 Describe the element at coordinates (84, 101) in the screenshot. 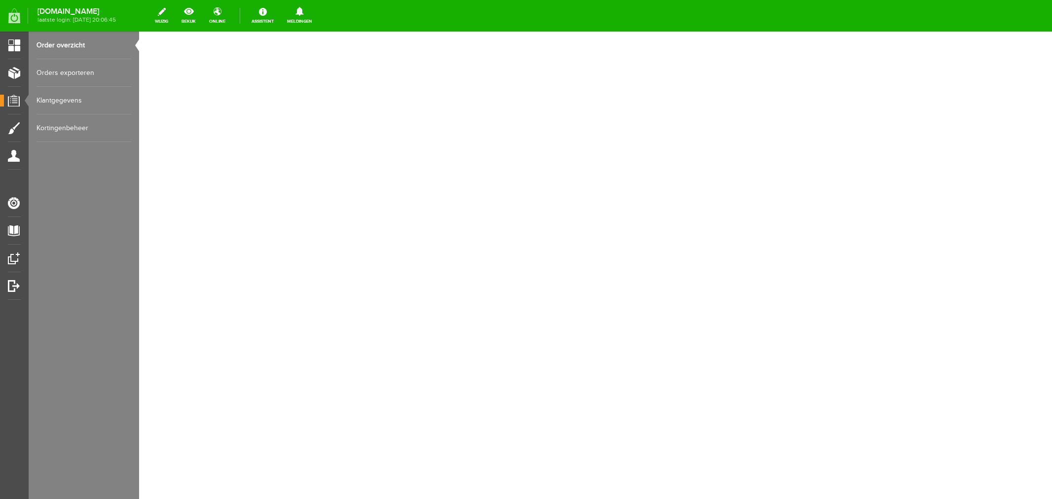

I see `a: Klantgegevens` at that location.